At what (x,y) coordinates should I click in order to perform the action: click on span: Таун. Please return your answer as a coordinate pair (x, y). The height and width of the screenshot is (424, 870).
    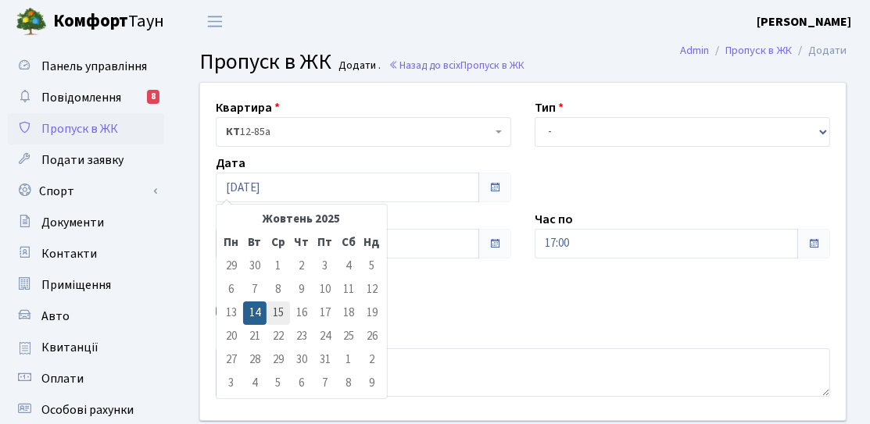
    Looking at the image, I should click on (109, 22).